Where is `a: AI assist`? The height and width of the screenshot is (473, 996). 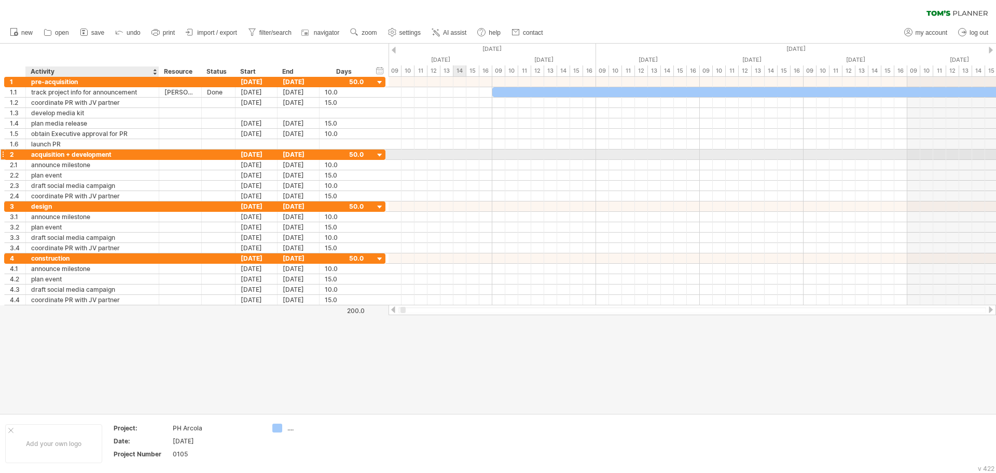 a: AI assist is located at coordinates (449, 33).